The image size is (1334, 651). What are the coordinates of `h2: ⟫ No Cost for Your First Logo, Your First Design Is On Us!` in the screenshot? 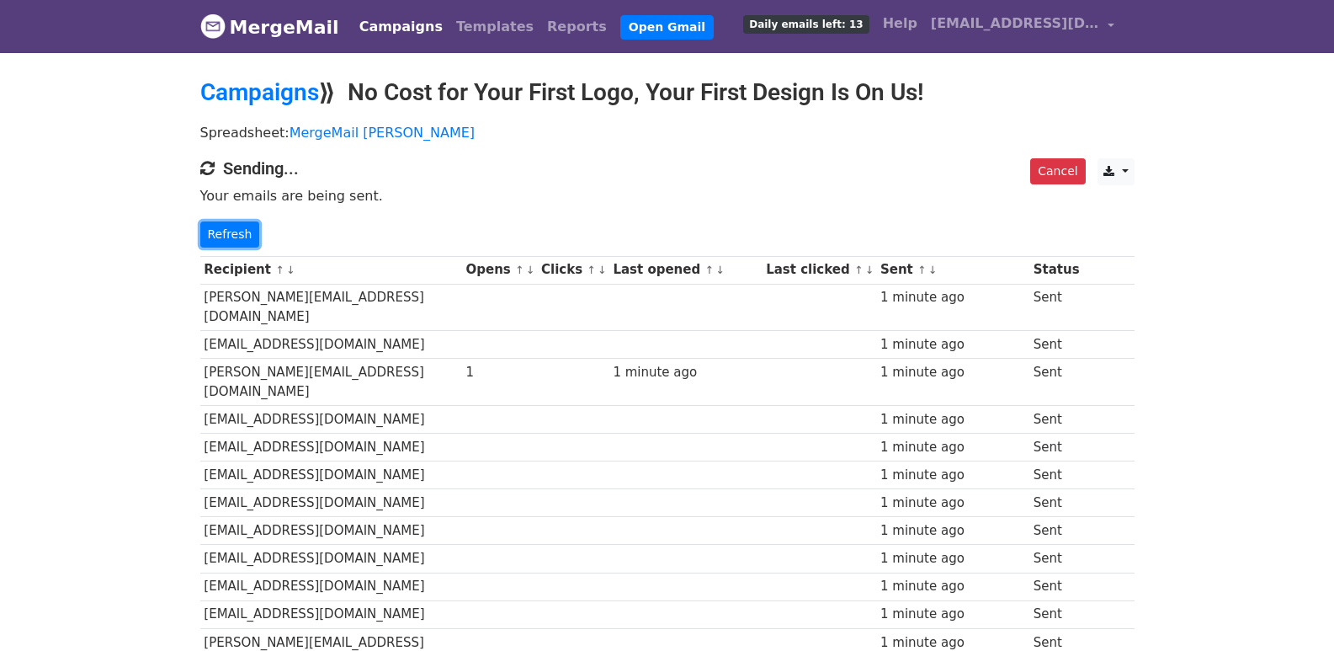 It's located at (668, 93).